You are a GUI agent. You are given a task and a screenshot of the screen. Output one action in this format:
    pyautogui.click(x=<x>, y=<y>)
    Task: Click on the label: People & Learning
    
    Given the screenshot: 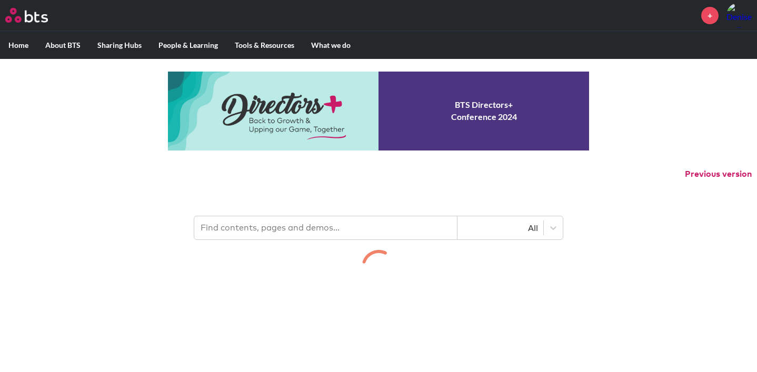 What is the action you would take?
    pyautogui.click(x=188, y=45)
    